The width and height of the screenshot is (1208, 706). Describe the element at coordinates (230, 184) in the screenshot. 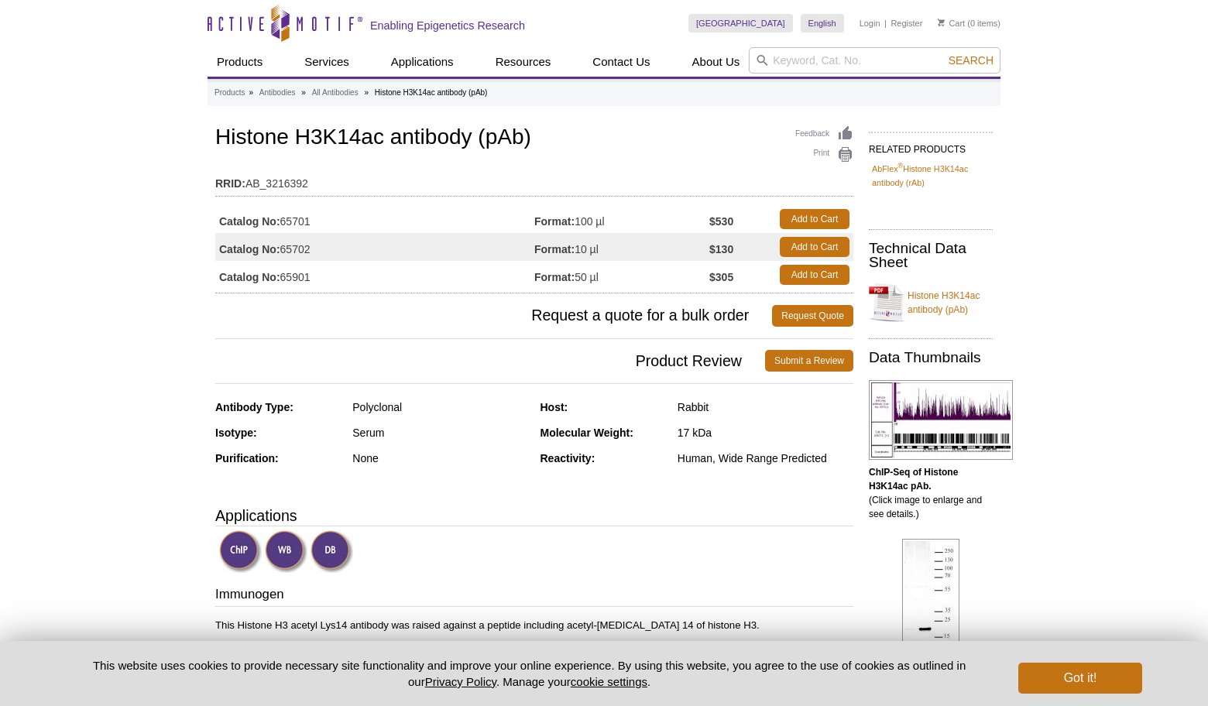

I see `strong: RRID:` at that location.